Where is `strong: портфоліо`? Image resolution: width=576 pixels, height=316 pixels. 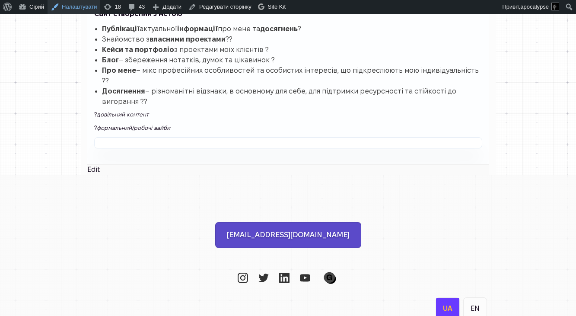 strong: портфоліо is located at coordinates (154, 49).